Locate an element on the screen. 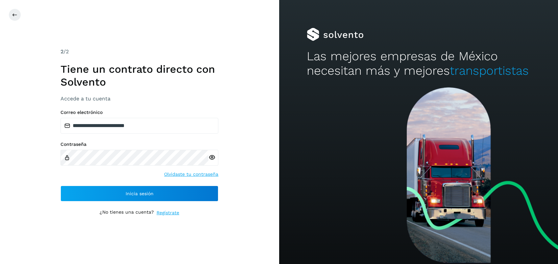  h1: Tiene un contrato directo con Solvento is located at coordinates (139, 75).